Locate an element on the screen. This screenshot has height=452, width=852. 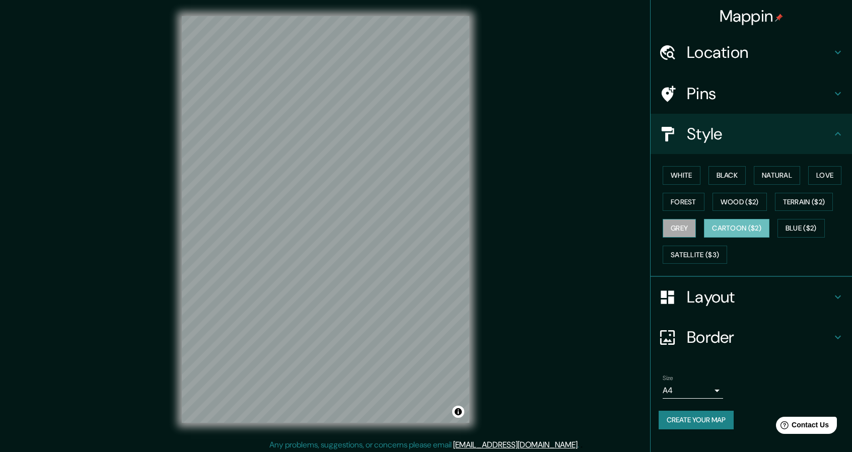
p: Any problems, suggestions, or concerns please email . is located at coordinates (424, 445).